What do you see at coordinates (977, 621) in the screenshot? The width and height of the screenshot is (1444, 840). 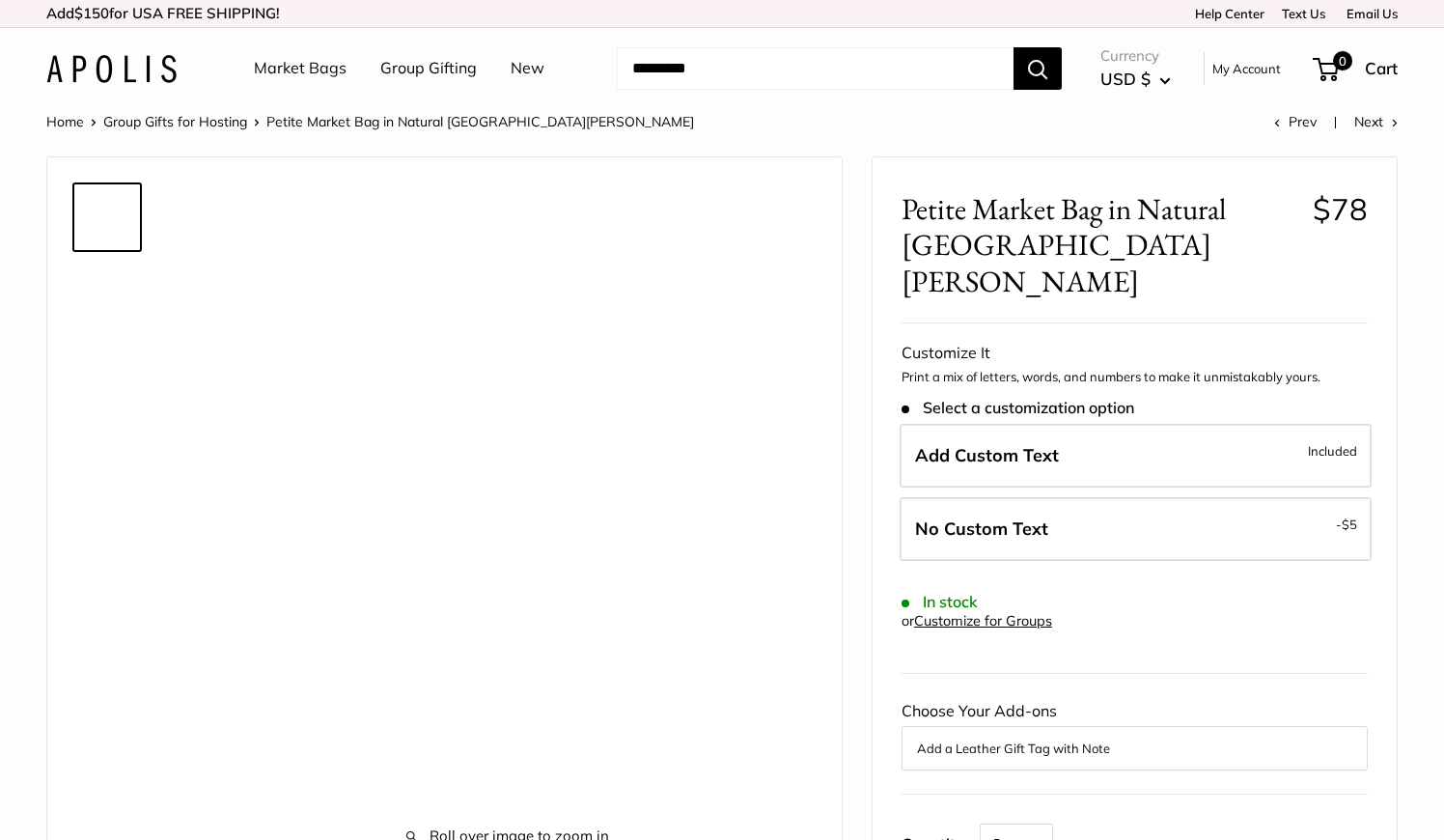 I see `div: or` at bounding box center [977, 621].